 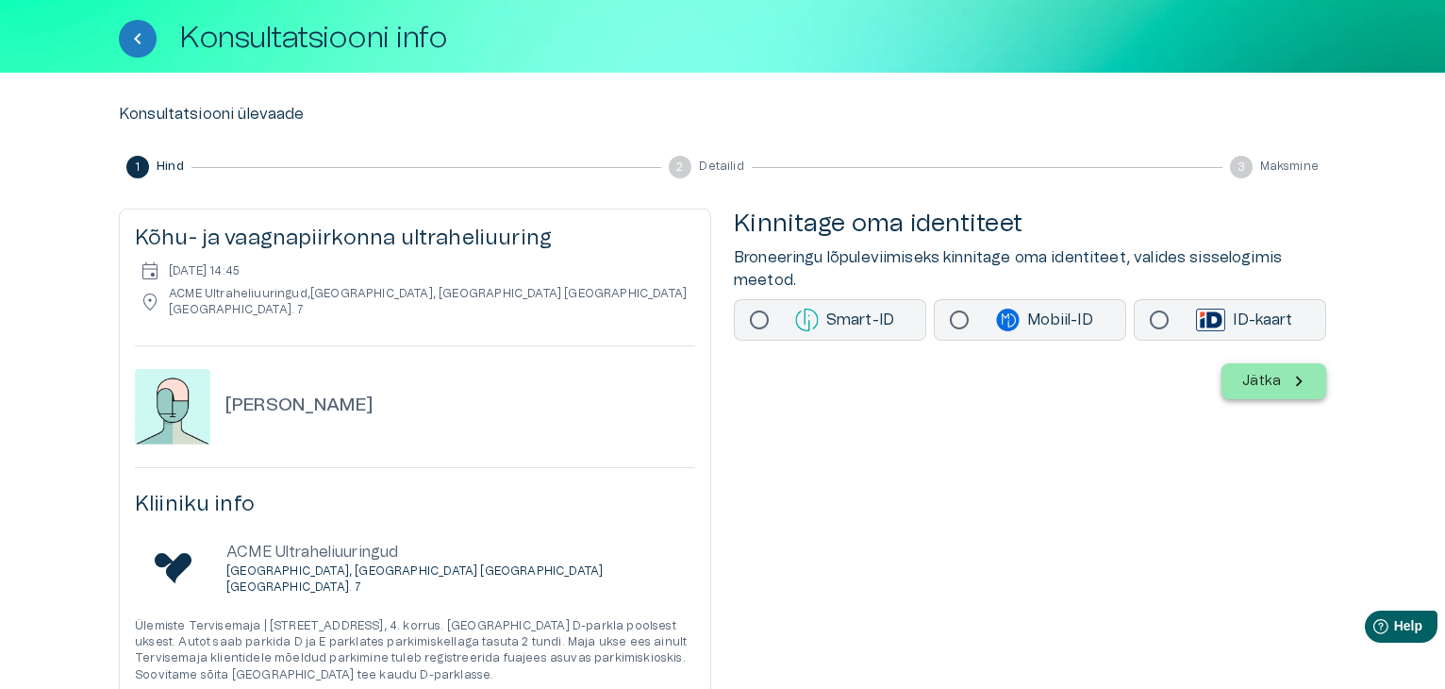 I want to click on p: ACME Ultraheliuuringud, so click(x=460, y=552).